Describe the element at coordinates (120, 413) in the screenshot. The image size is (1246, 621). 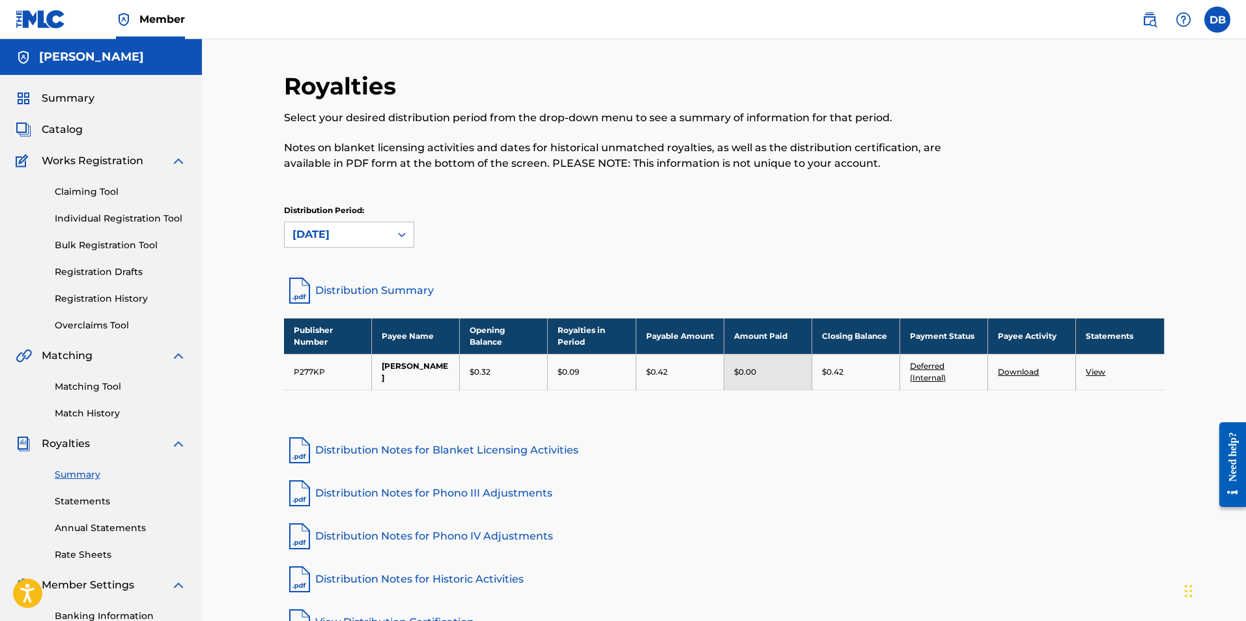
I see `a: Match History` at that location.